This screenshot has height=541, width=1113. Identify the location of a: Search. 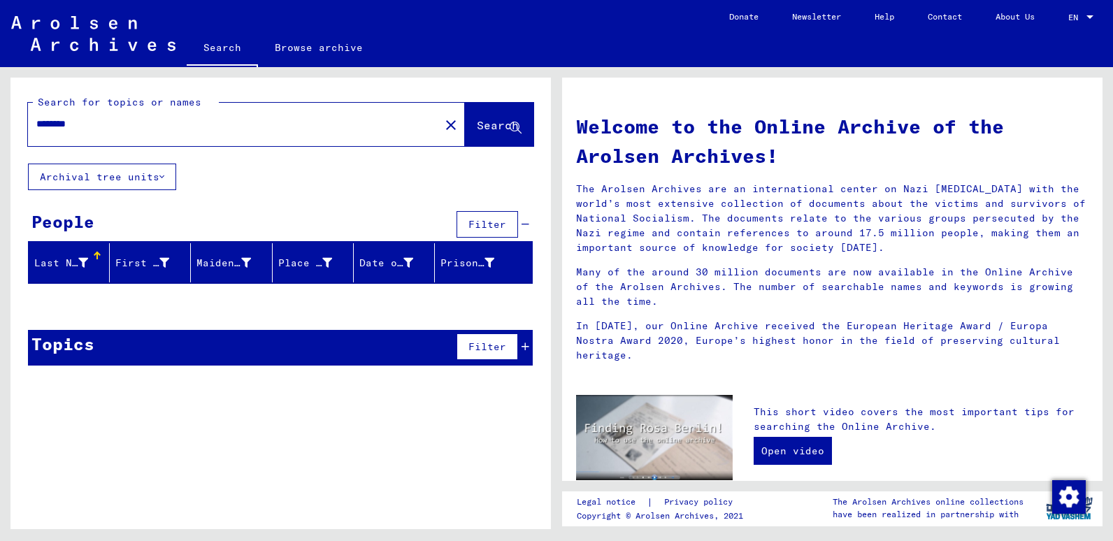
(222, 49).